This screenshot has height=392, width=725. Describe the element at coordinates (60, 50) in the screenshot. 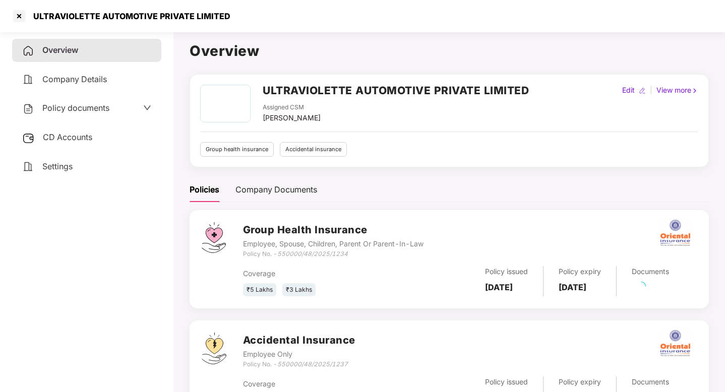

I see `span: Overview` at that location.